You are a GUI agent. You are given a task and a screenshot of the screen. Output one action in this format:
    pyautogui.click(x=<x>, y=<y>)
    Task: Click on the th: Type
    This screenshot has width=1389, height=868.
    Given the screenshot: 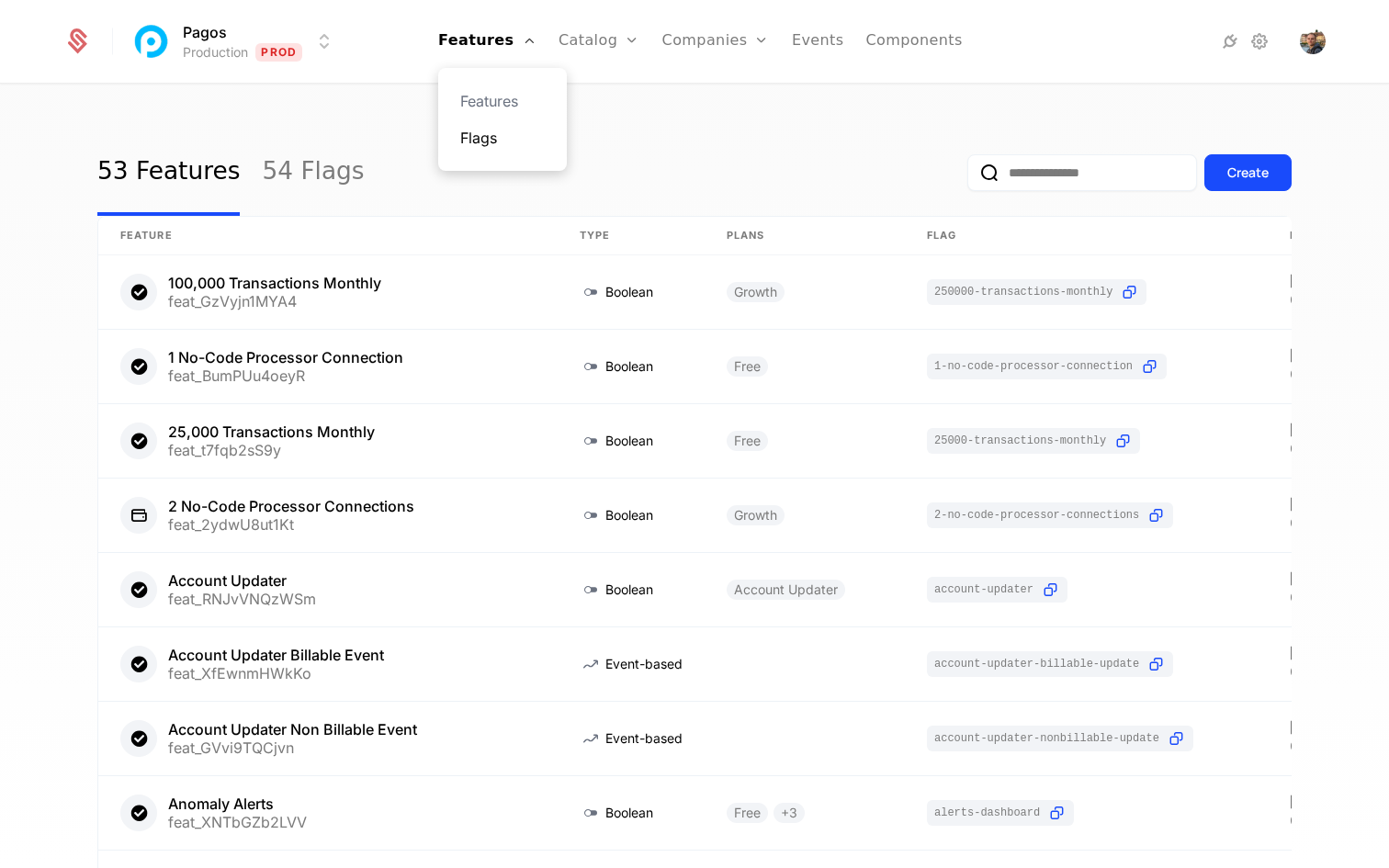 What is the action you would take?
    pyautogui.click(x=631, y=236)
    